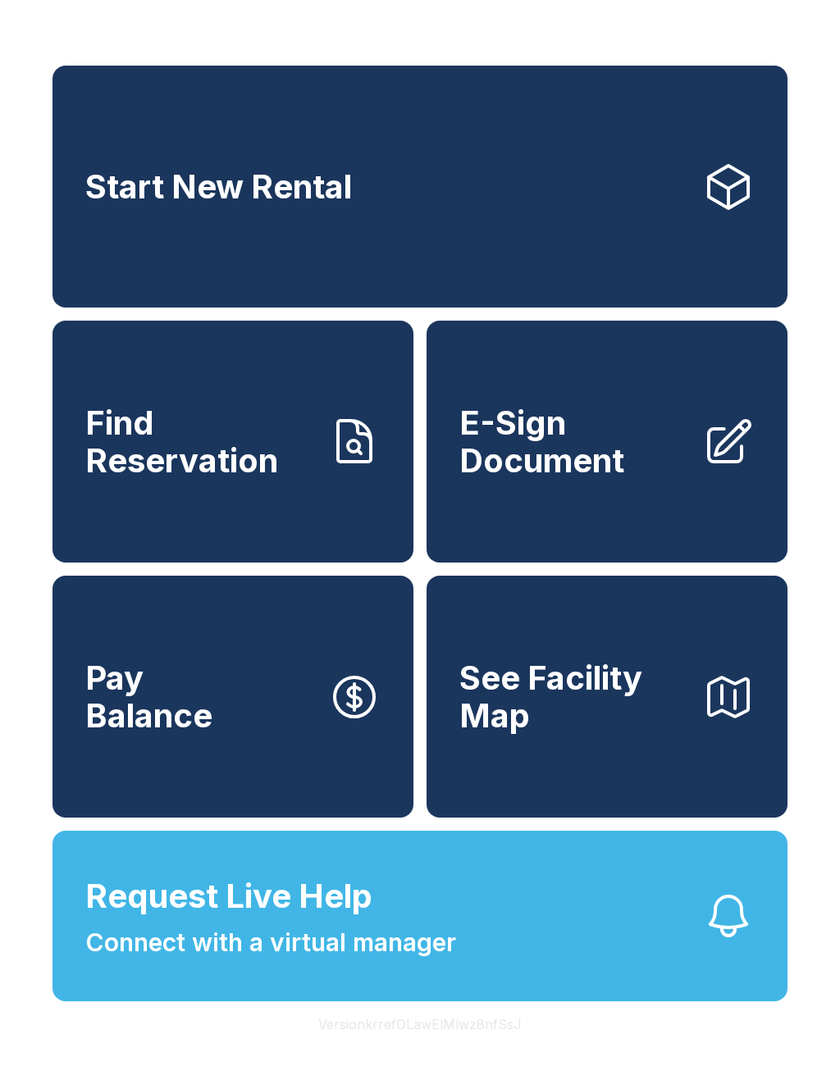  Describe the element at coordinates (233, 441) in the screenshot. I see `a: Find Reservation` at that location.